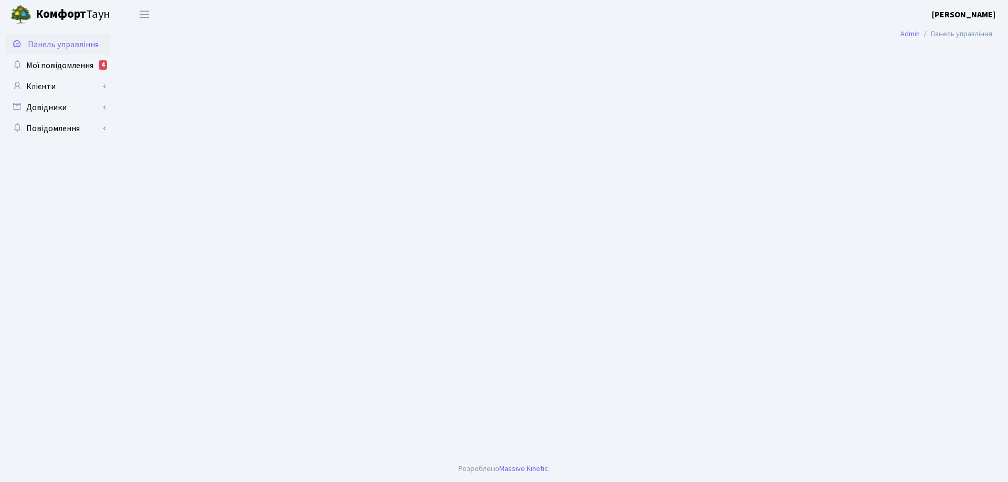  Describe the element at coordinates (910, 34) in the screenshot. I see `a: Admin` at that location.